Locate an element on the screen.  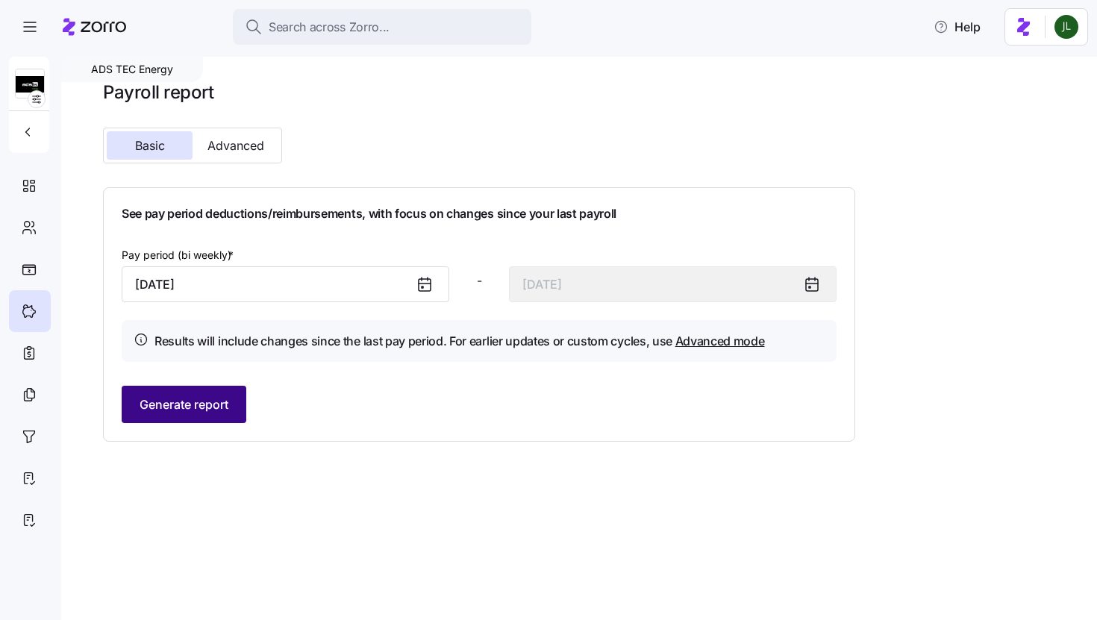
span: Generate report is located at coordinates (184, 405).